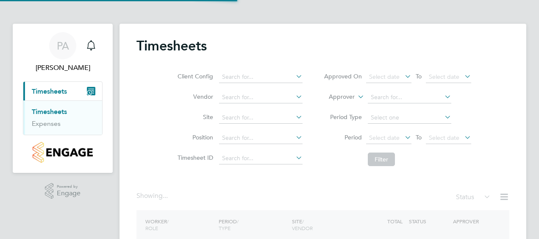  I want to click on a: Powered byEngage, so click(63, 191).